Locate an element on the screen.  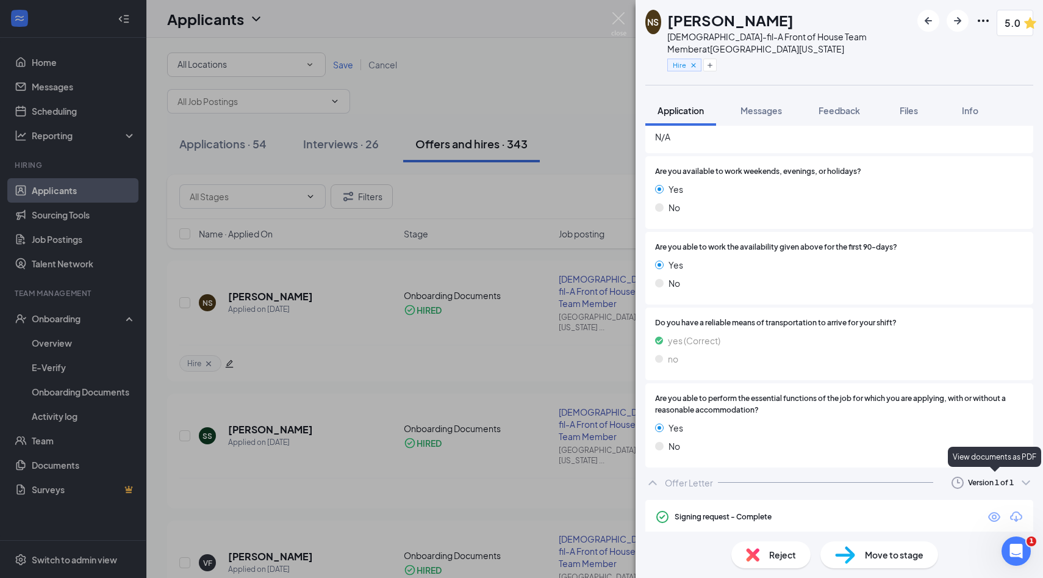
svg: Cross is located at coordinates (694, 65).